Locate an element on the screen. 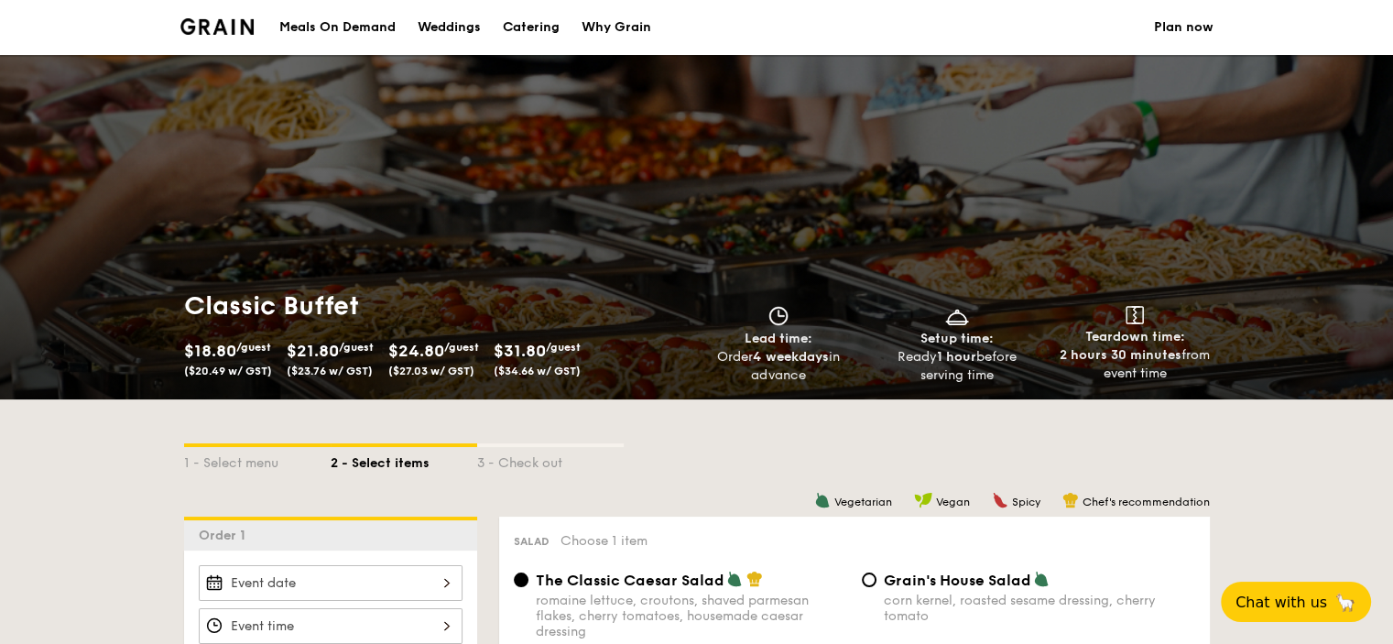  img: Grain is located at coordinates (217, 27).